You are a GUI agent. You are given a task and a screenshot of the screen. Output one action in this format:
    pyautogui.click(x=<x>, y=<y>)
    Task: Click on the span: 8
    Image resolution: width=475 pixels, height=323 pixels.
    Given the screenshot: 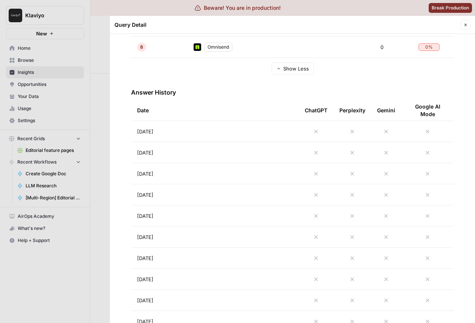 What is the action you would take?
    pyautogui.click(x=142, y=47)
    